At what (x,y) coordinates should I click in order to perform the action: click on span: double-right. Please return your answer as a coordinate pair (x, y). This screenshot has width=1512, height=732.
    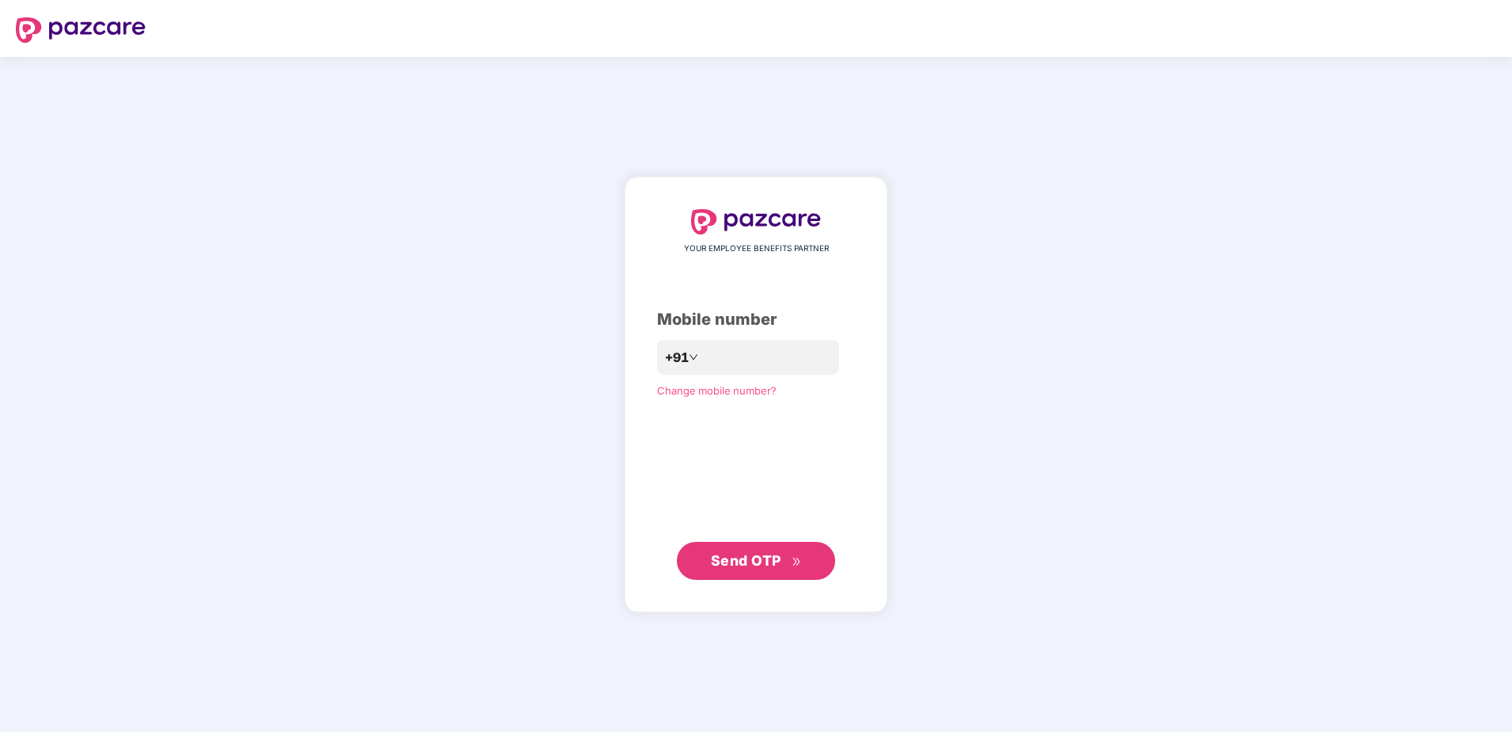
    Looking at the image, I should click on (797, 561).